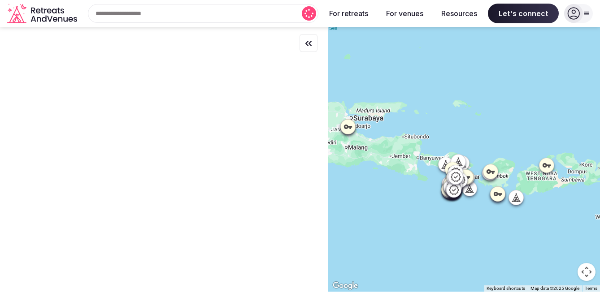 This screenshot has height=297, width=600. What do you see at coordinates (591, 288) in the screenshot?
I see `a: Terms` at bounding box center [591, 288].